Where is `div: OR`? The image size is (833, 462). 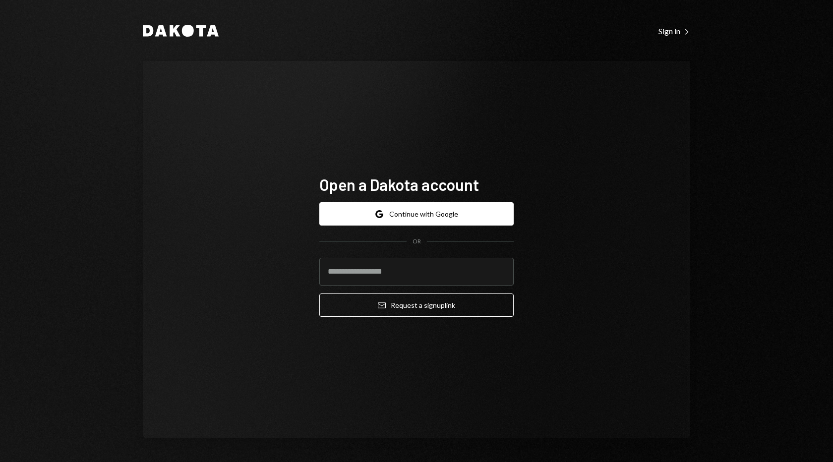 div: OR is located at coordinates (417, 242).